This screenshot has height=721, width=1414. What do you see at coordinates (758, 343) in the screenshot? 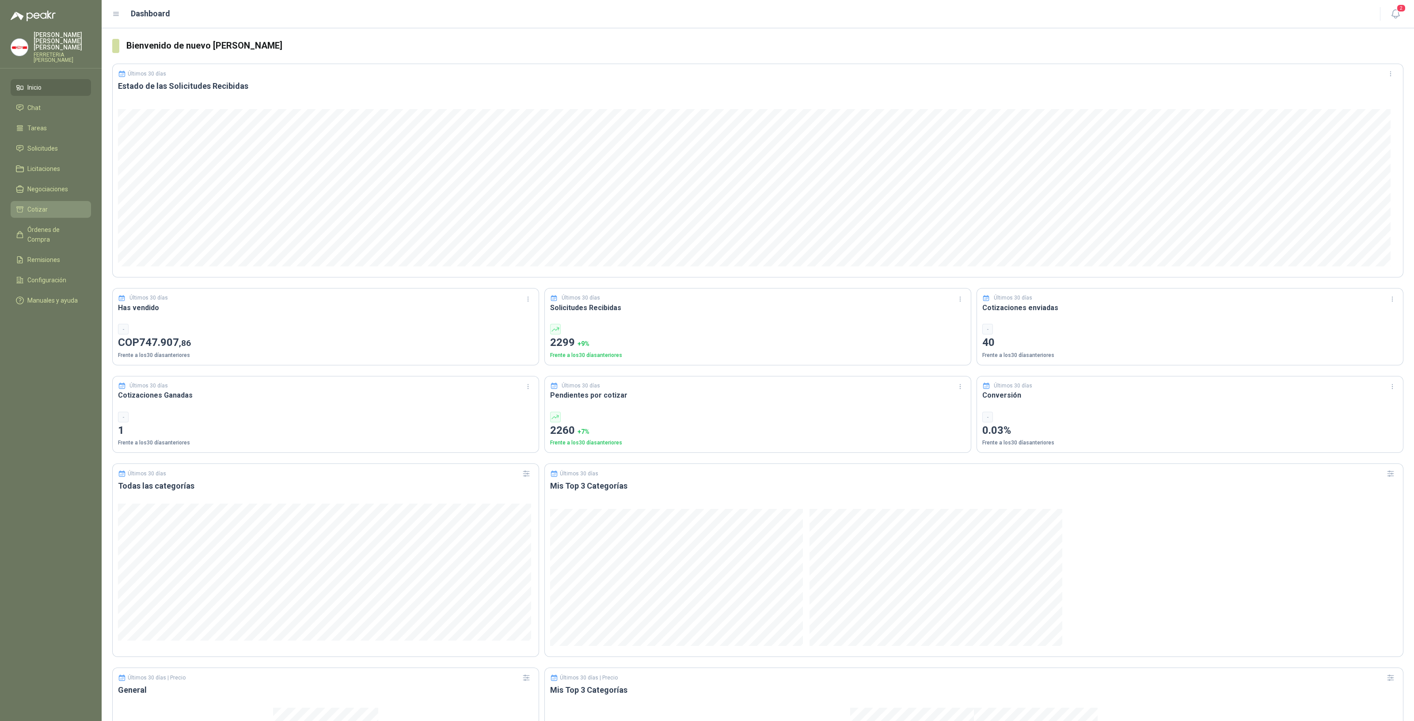
I see `p: 2299` at bounding box center [758, 343].